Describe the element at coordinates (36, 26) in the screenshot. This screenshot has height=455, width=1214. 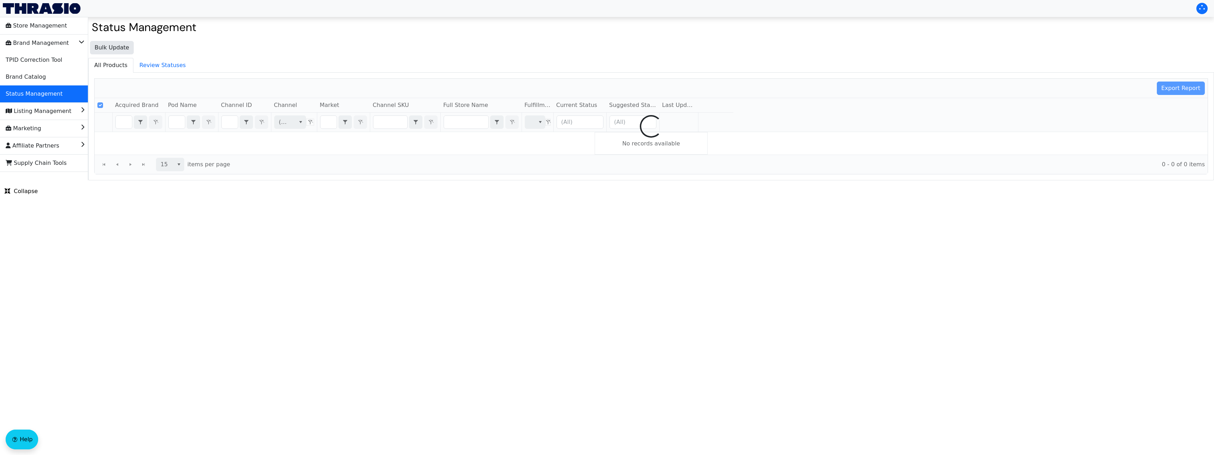
I see `span: Store Management` at that location.